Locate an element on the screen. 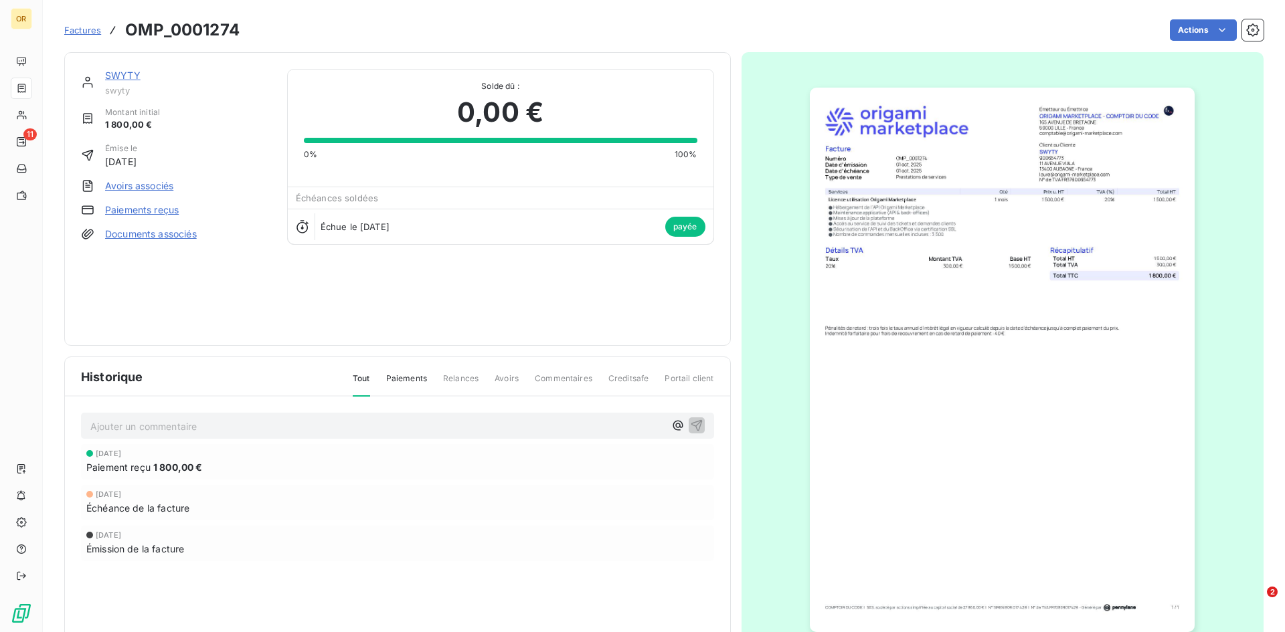 This screenshot has height=632, width=1285. span: Portail client is located at coordinates (688, 384).